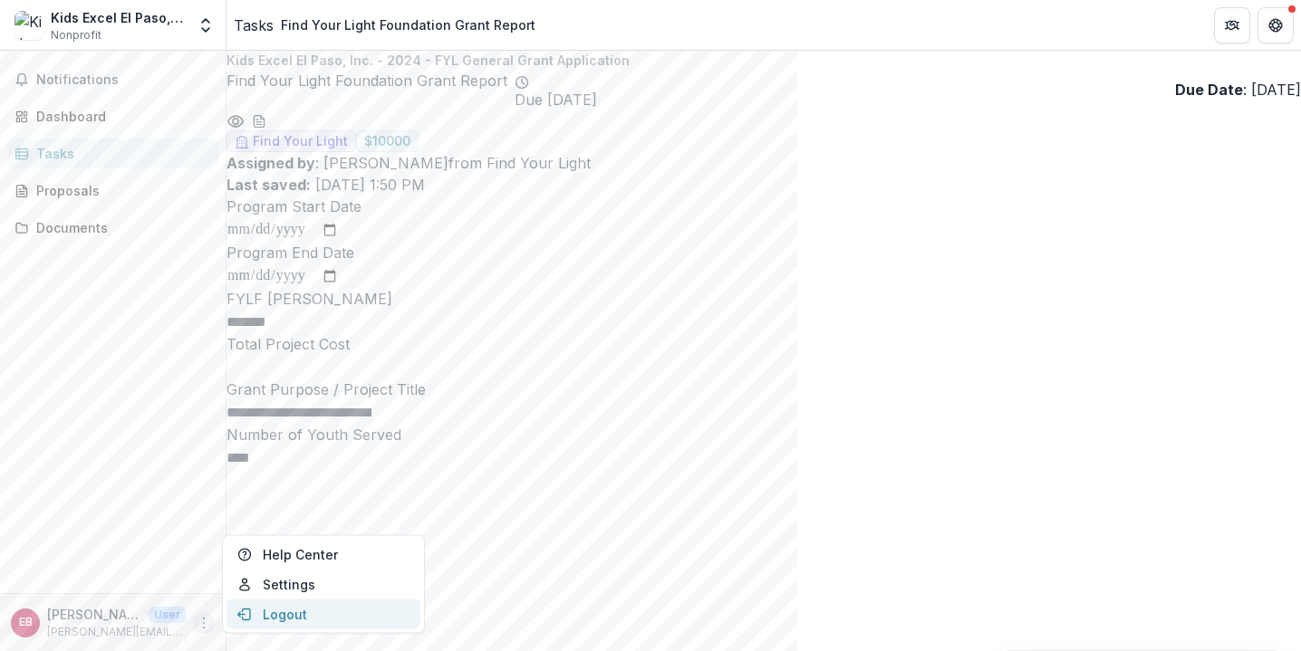 Image resolution: width=1301 pixels, height=651 pixels. Describe the element at coordinates (764, 435) in the screenshot. I see `p: Number of Youth Served` at that location.